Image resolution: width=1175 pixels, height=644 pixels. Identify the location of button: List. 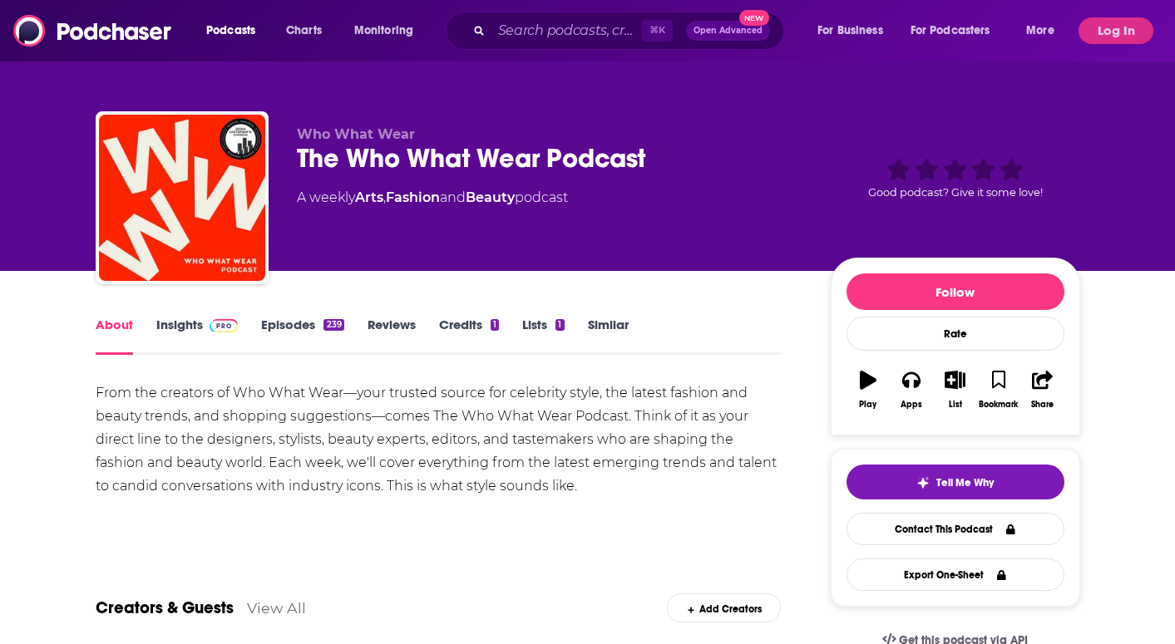
(954, 390).